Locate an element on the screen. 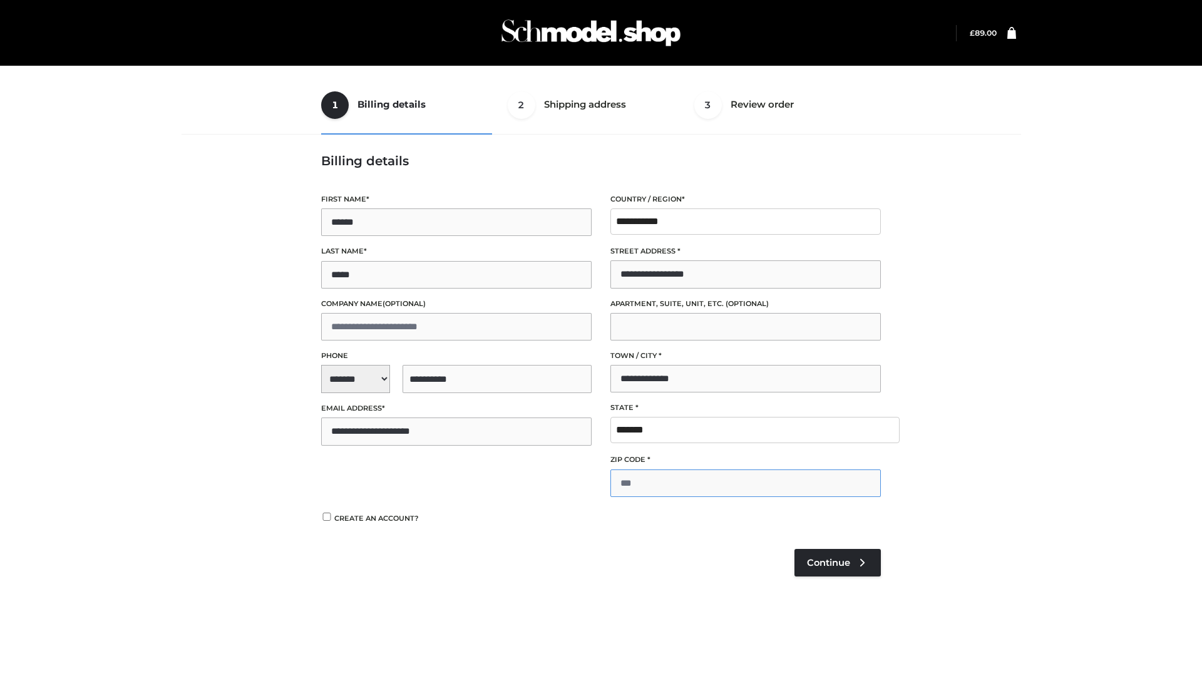 This screenshot has height=676, width=1202. label: Phone is located at coordinates (456, 355).